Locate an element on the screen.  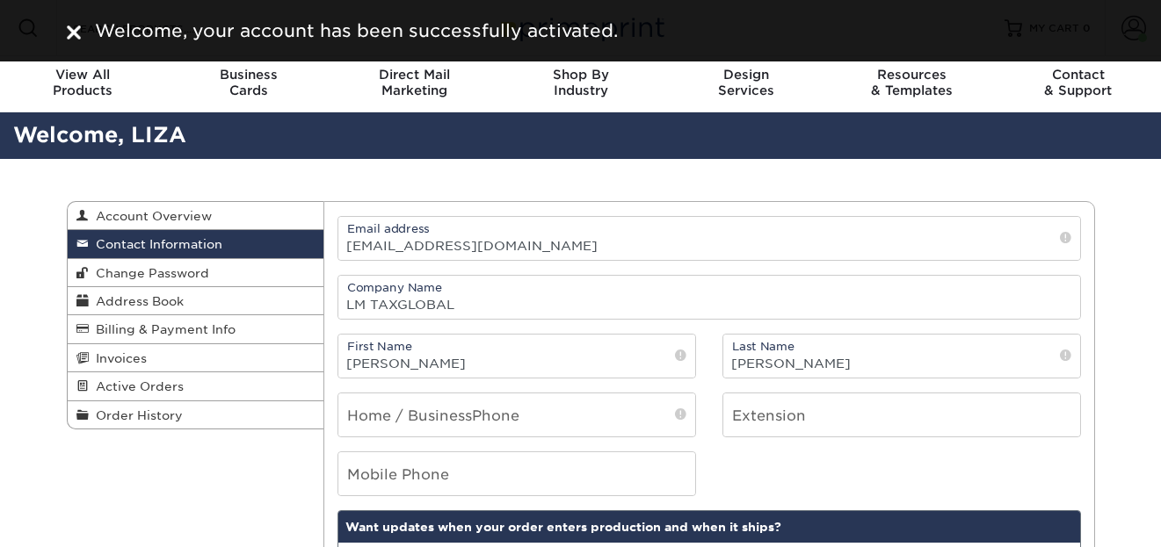
div: Marketing is located at coordinates (414, 83).